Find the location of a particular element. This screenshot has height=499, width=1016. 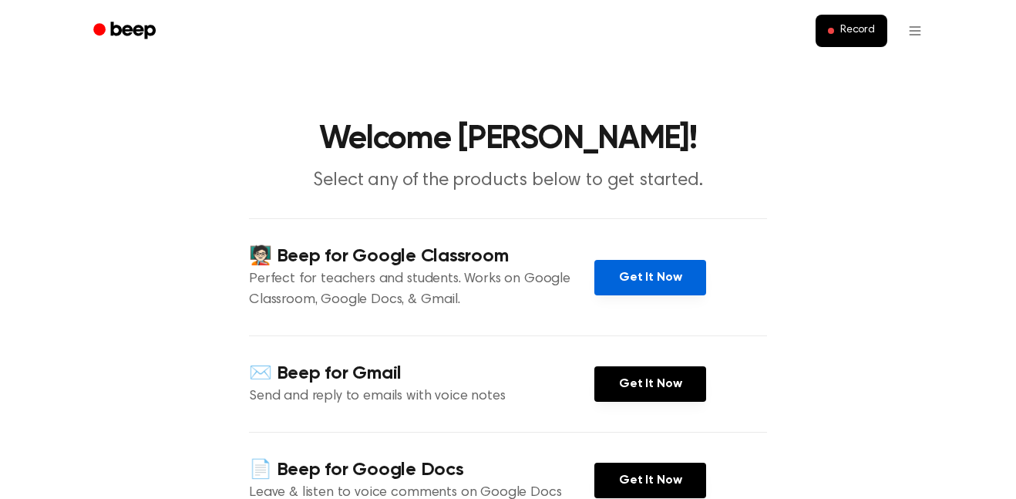

p: Send and reply to emails with voice notes is located at coordinates (422, 396).